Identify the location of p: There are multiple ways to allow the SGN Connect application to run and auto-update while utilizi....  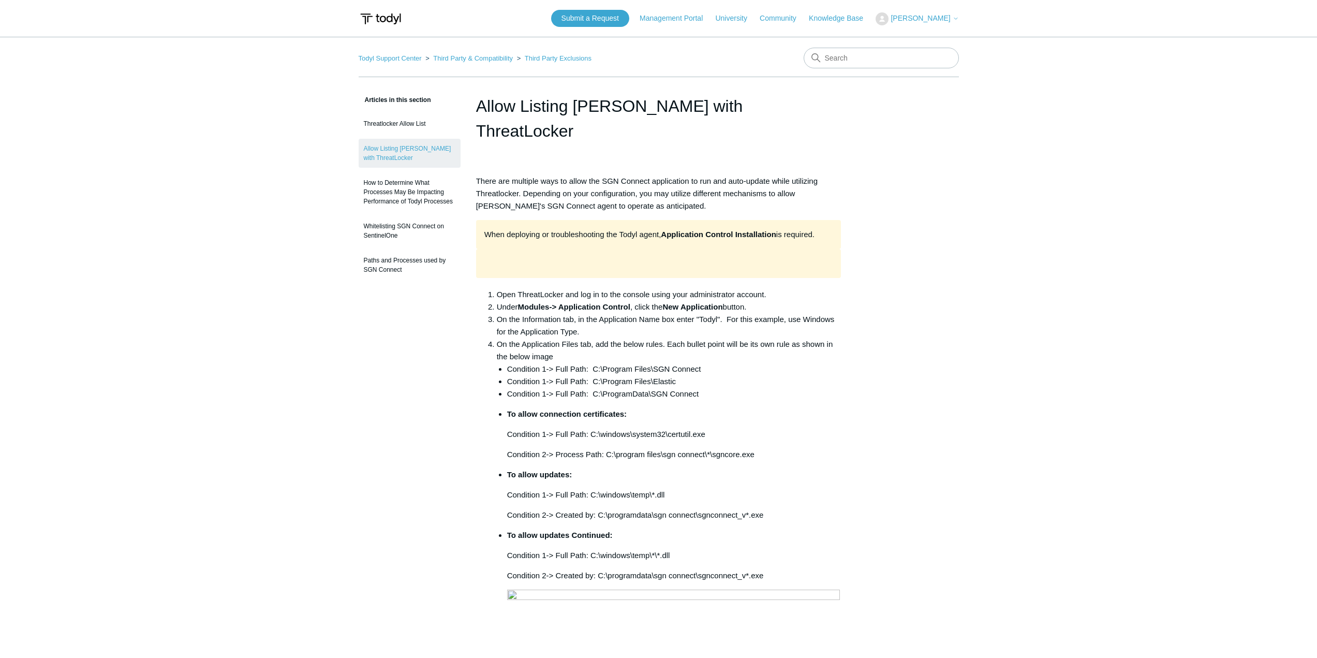
(659, 194).